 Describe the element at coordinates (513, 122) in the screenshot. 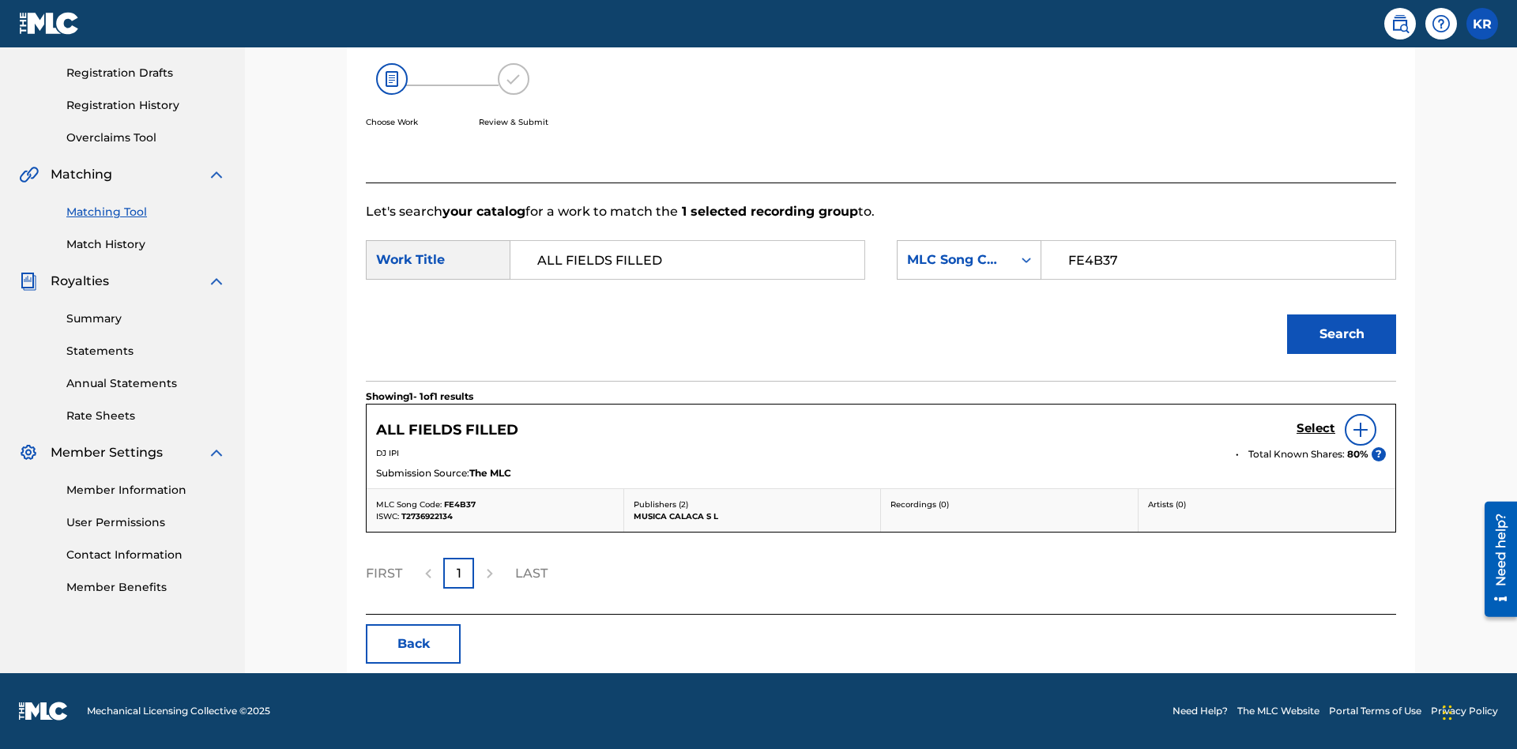

I see `p: Review & Submit` at that location.